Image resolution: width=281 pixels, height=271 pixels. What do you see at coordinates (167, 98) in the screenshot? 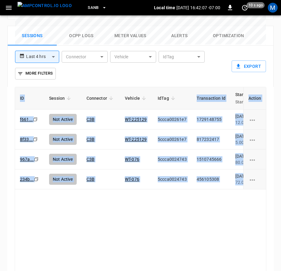
I see `span: IdTag` at bounding box center [167, 98].